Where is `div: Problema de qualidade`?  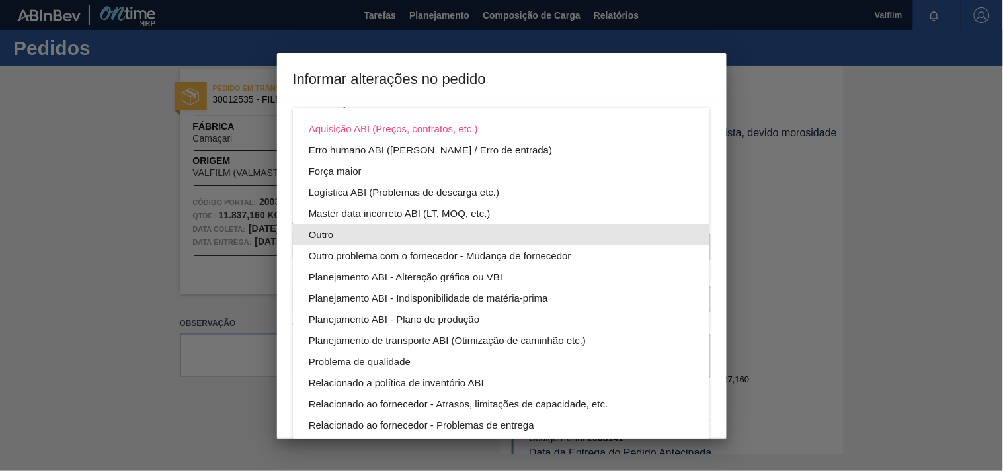 div: Problema de qualidade is located at coordinates (501, 362).